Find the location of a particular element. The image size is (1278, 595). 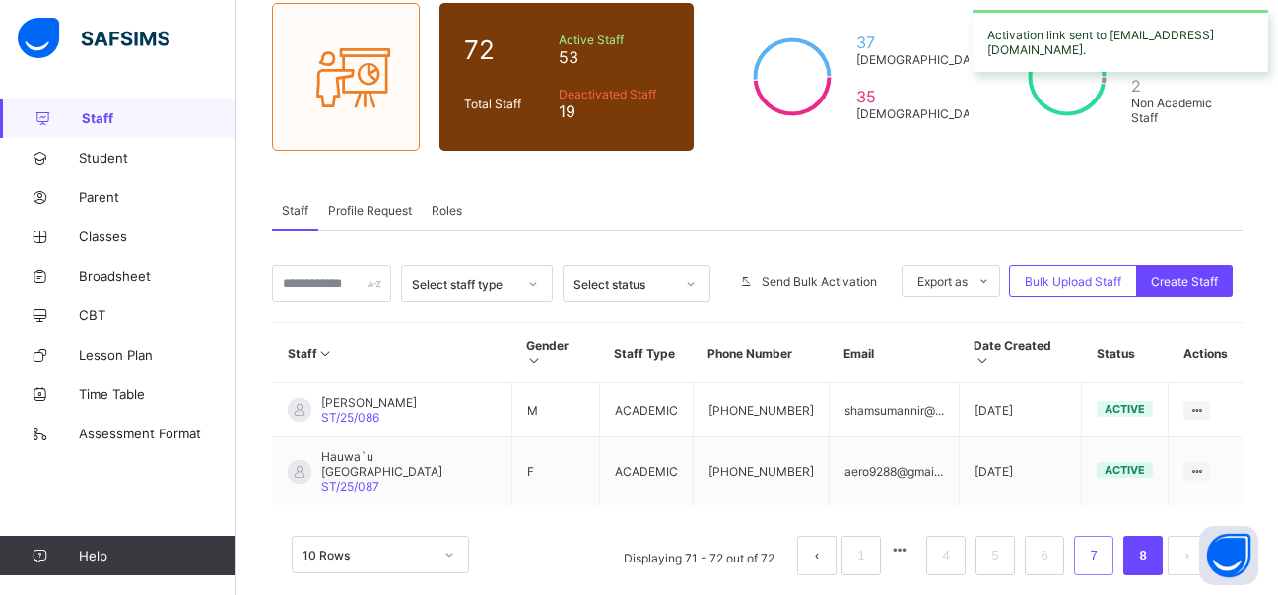

span: Broadsheet is located at coordinates (158, 276).